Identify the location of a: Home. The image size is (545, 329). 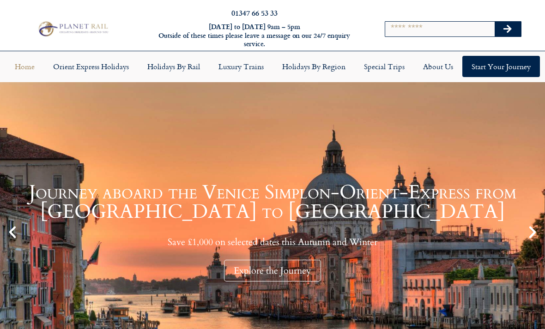
(24, 66).